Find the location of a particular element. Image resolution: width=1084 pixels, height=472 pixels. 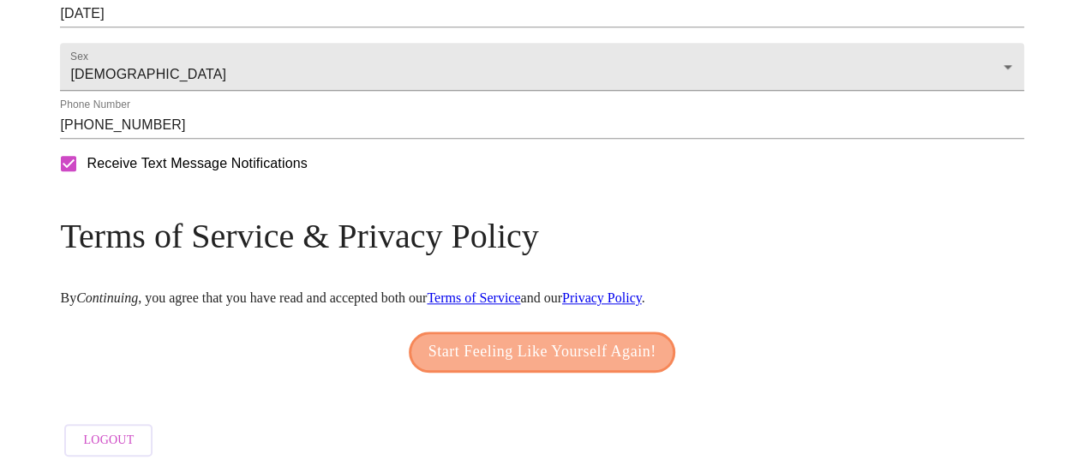

span: Start Feeling Like Yourself Again! is located at coordinates (542, 352).